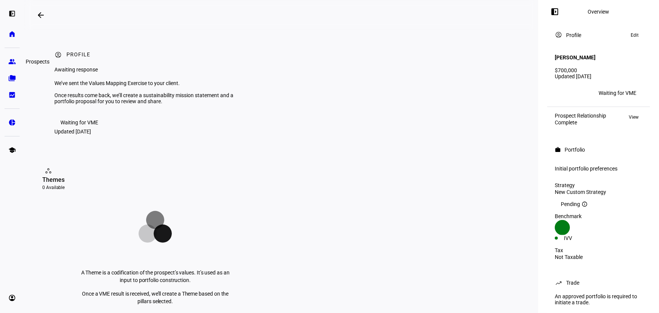 This screenshot has width=659, height=313. What do you see at coordinates (147, 92) in the screenshot?
I see `div: We’ve sent the Values Mapping Exercise to your client. Once results come back, we’ll create a sus...` at bounding box center [147, 92].